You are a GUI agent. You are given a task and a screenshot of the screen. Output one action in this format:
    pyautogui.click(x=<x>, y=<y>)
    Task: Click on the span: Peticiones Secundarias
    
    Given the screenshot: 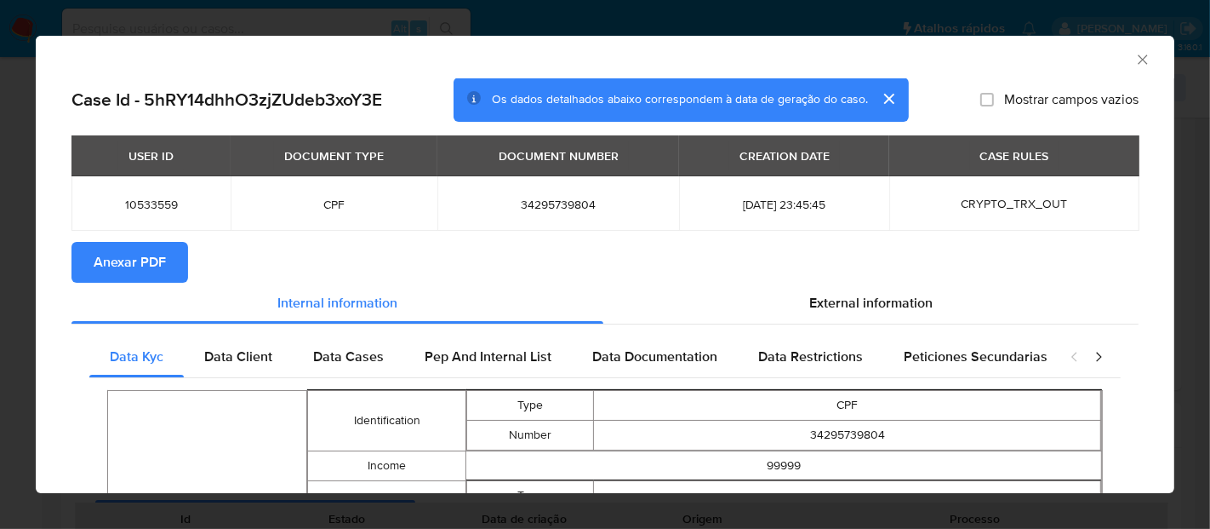 What is the action you would take?
    pyautogui.click(x=976, y=356)
    